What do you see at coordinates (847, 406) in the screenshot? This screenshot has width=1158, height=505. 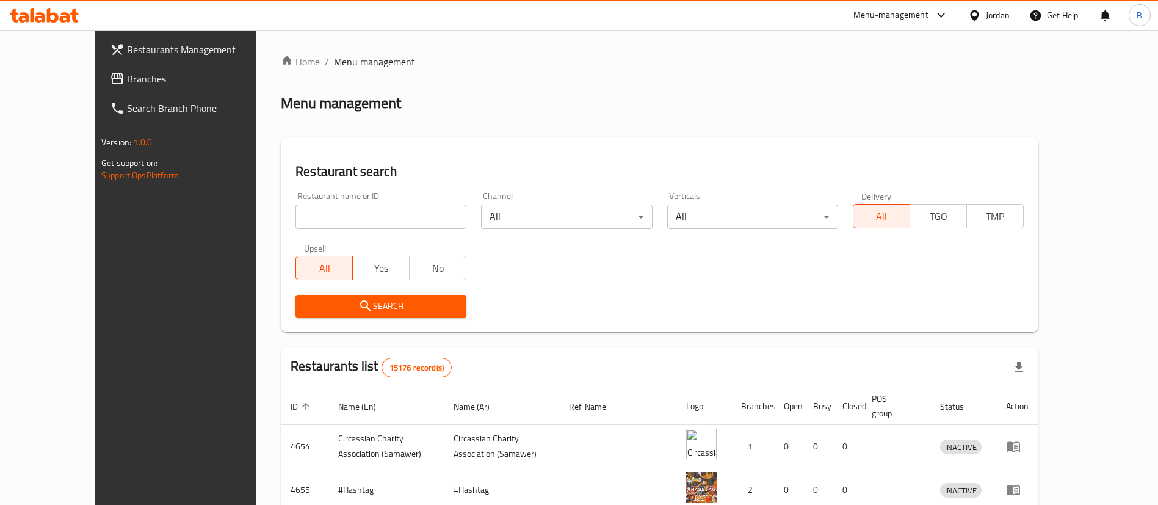 I see `th: Closed` at bounding box center [847, 406].